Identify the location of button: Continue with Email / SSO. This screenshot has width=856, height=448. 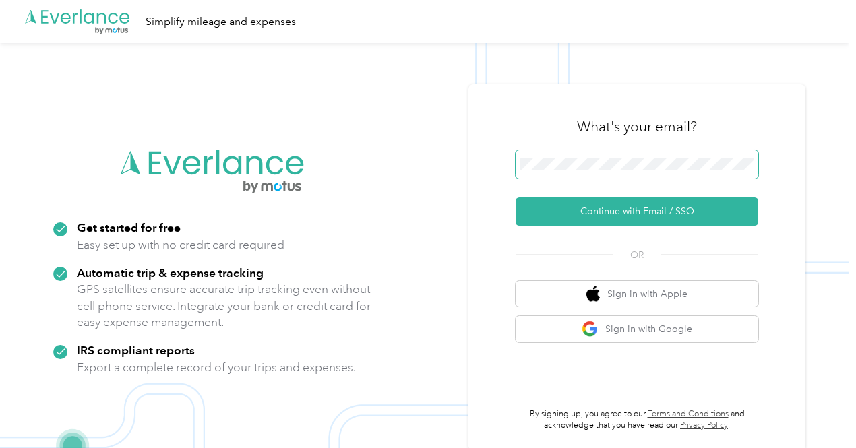
(637, 212).